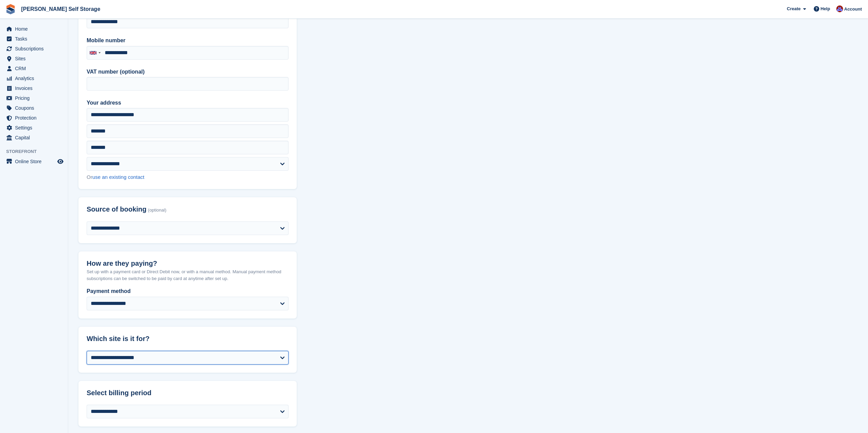  What do you see at coordinates (188, 292) in the screenshot?
I see `label: Payment method` at bounding box center [188, 292].